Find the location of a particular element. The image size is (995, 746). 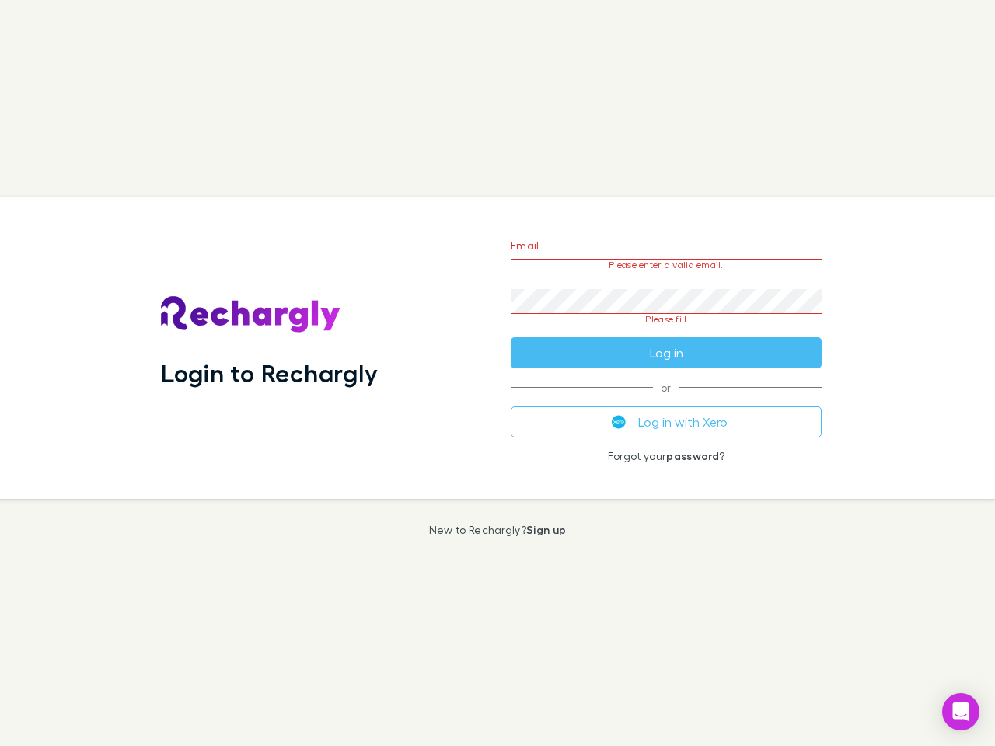

div: Open Intercom Messenger is located at coordinates (961, 712).